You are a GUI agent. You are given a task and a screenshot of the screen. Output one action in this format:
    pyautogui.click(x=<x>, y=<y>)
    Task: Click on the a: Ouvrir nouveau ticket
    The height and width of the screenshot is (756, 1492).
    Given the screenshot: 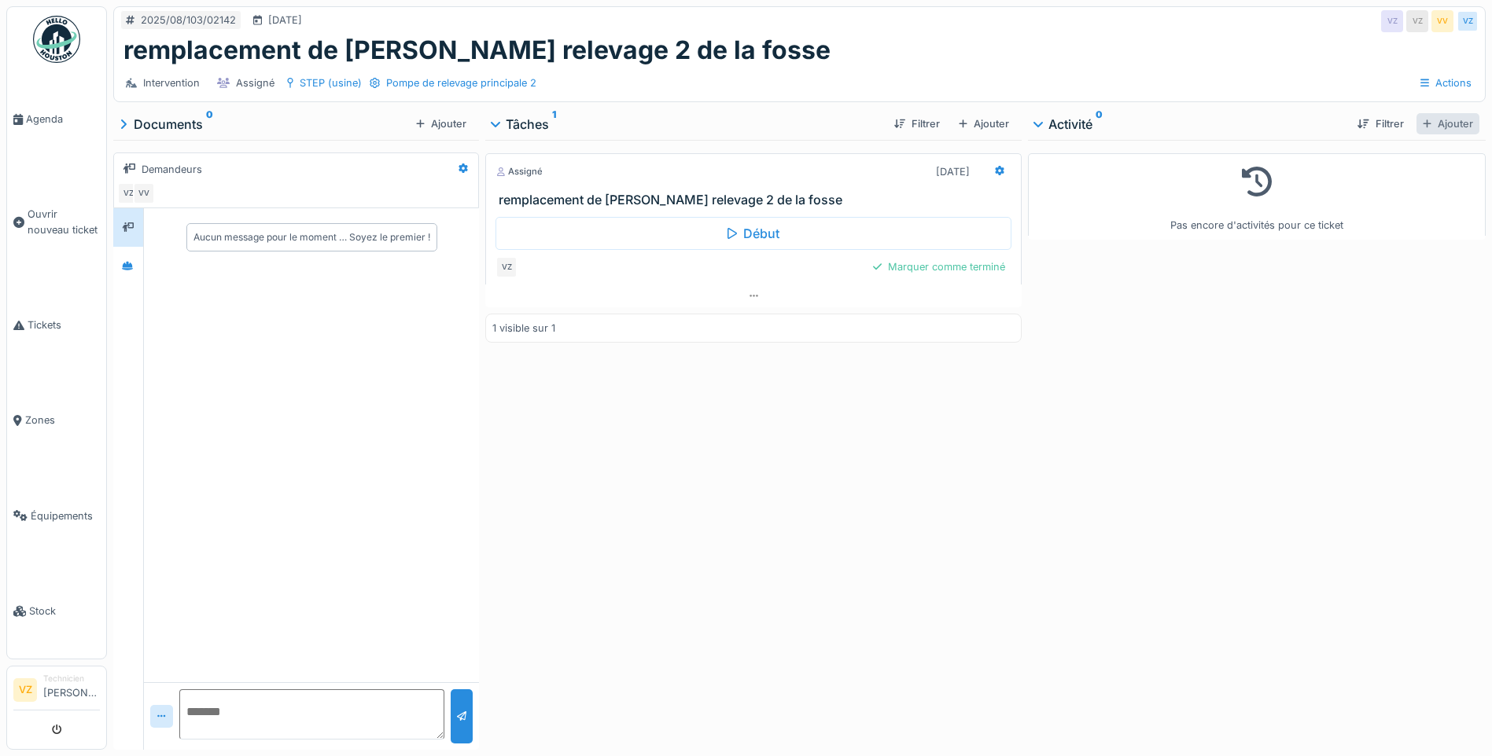 What is the action you would take?
    pyautogui.click(x=57, y=222)
    